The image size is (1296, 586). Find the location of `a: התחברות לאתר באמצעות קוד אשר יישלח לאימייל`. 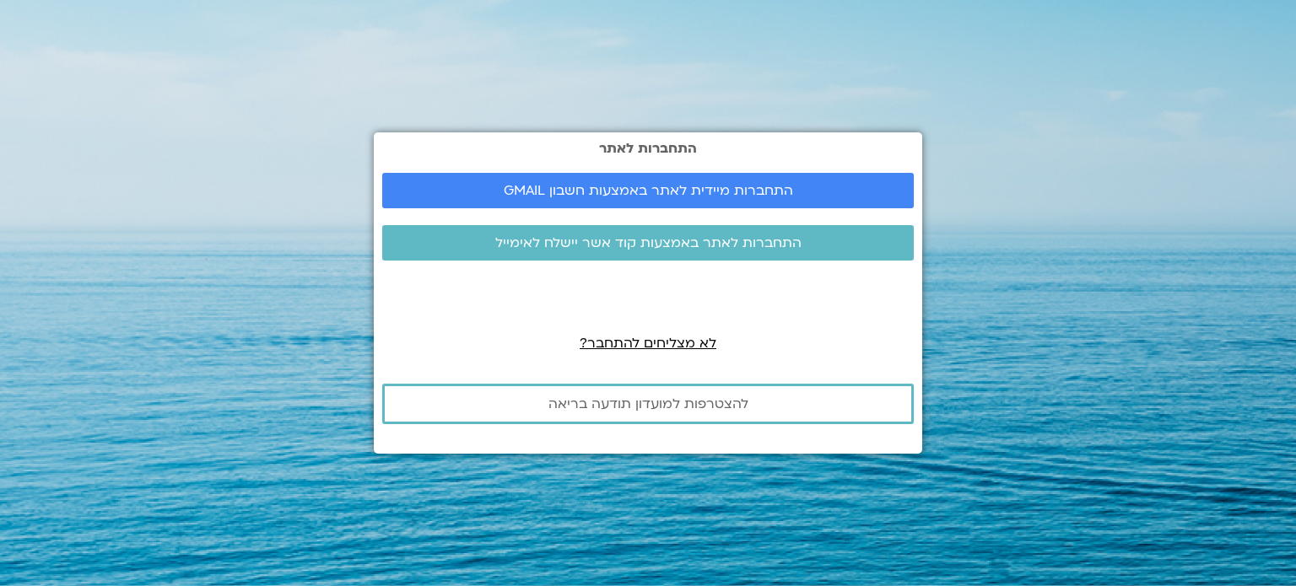

a: התחברות לאתר באמצעות קוד אשר יישלח לאימייל is located at coordinates (648, 243).